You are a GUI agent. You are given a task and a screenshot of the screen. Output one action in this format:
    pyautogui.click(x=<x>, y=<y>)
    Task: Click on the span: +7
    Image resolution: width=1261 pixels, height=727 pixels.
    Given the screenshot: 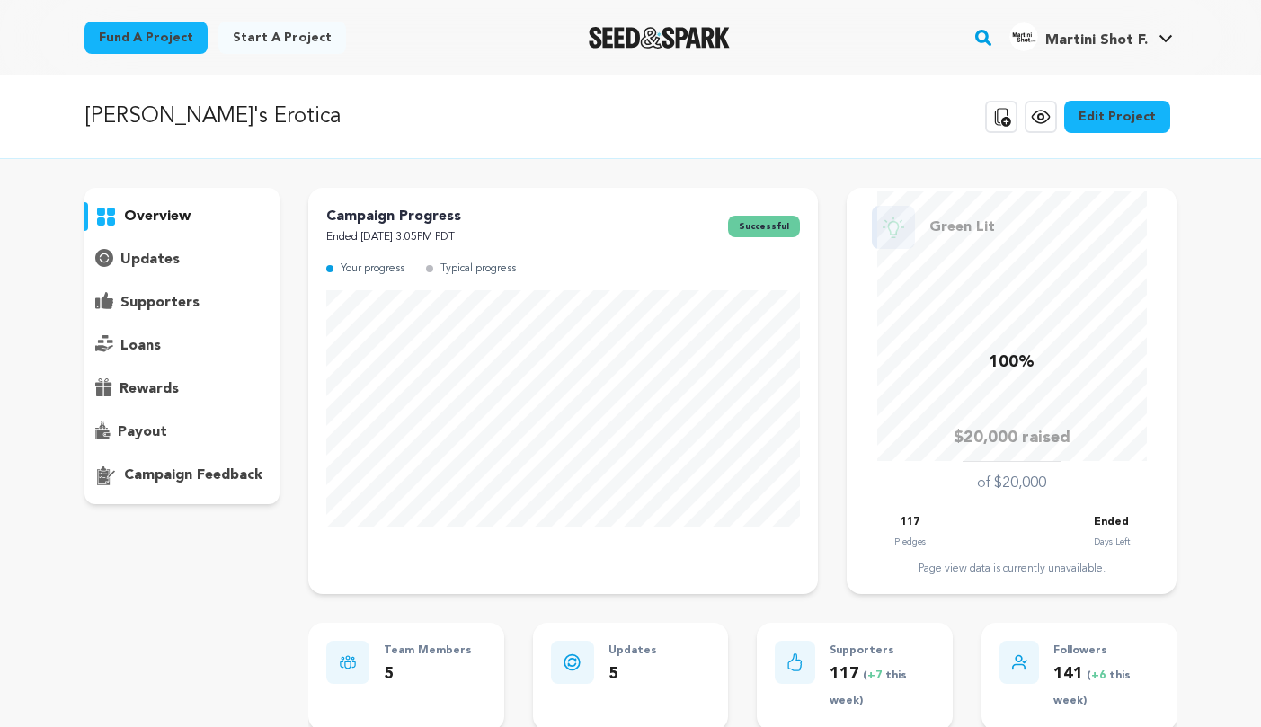 What is the action you would take?
    pyautogui.click(x=876, y=676)
    